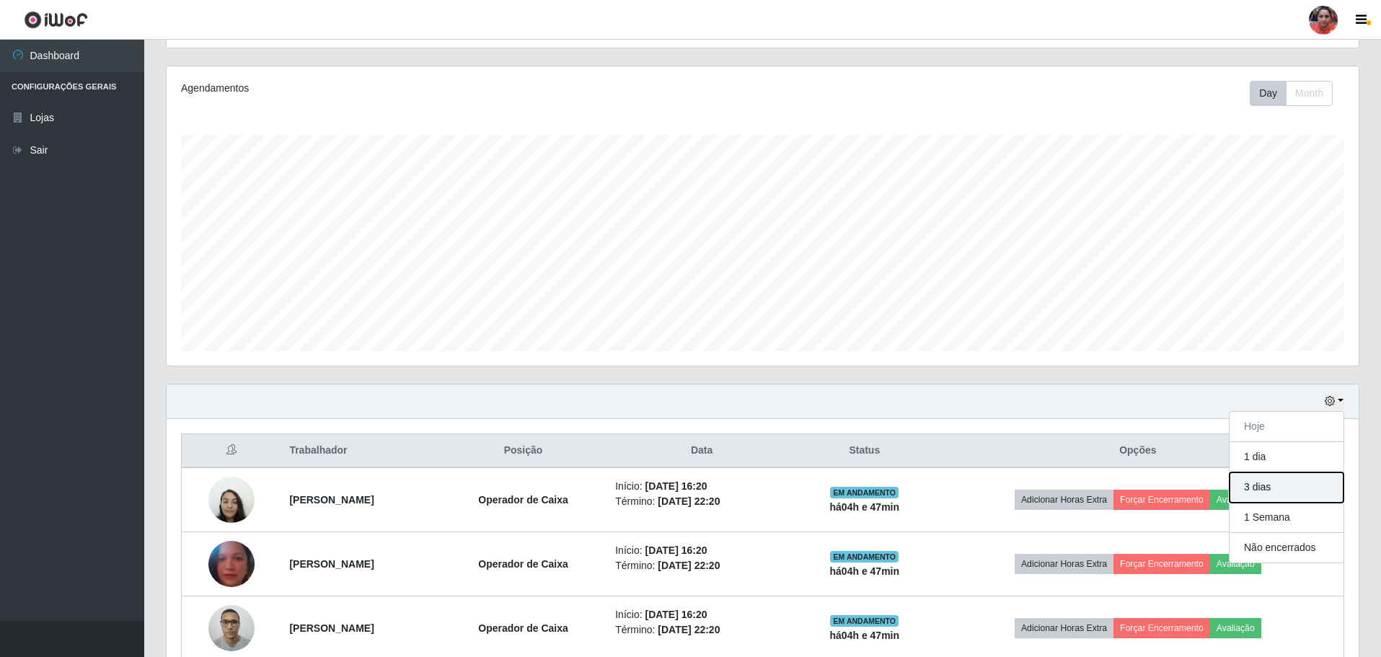 The image size is (1381, 657). Describe the element at coordinates (1291, 93) in the screenshot. I see `div: First group` at that location.